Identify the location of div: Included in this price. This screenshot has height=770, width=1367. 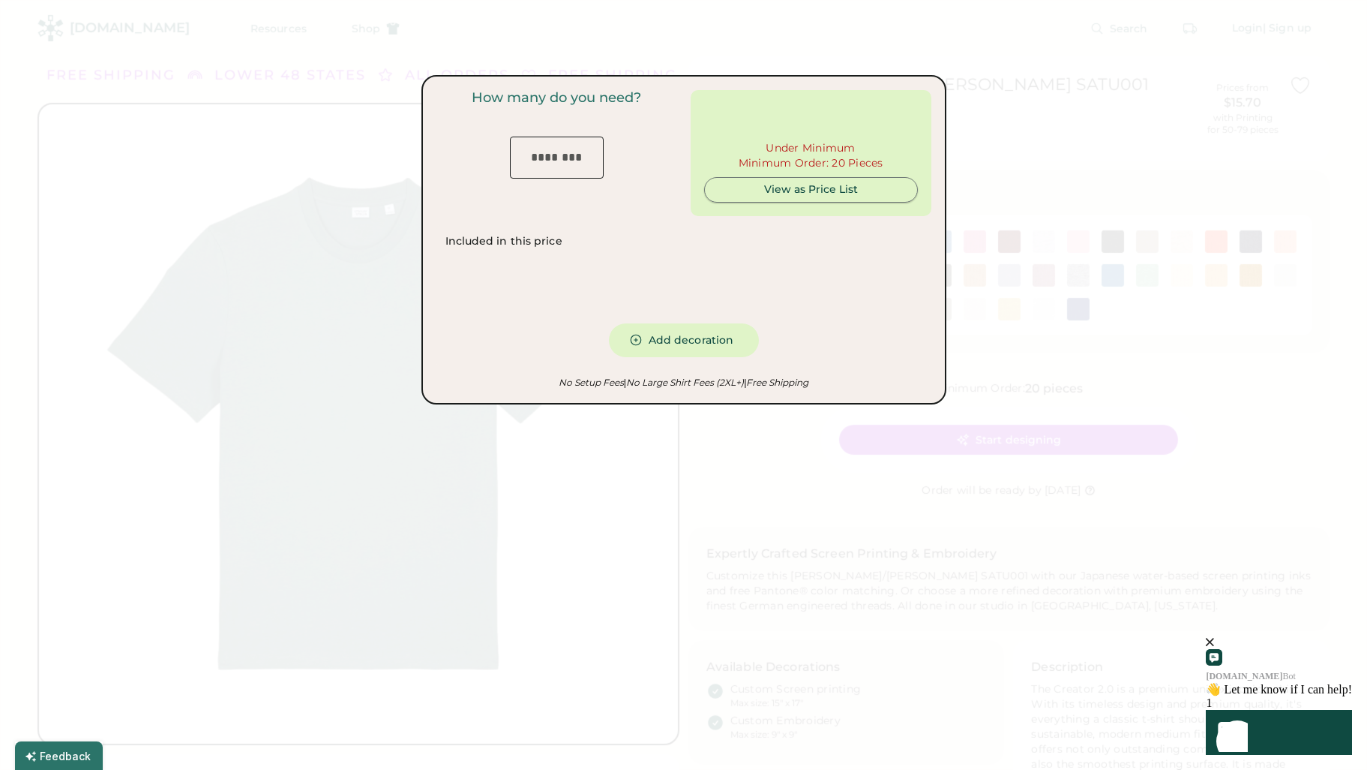
(504, 242).